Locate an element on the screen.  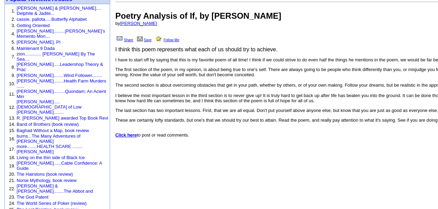
a: Living on the thin side of Black Ice is located at coordinates (51, 157).